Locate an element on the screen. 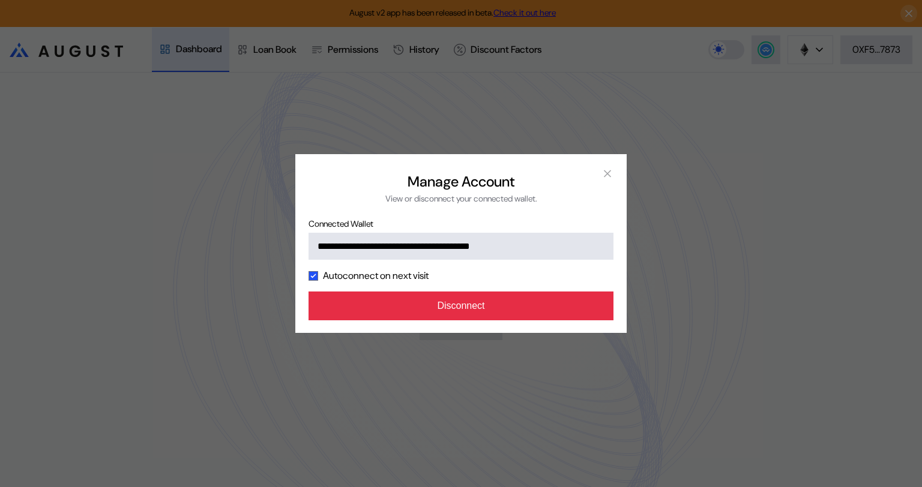 This screenshot has width=922, height=487. button: Disconnect is located at coordinates (461, 306).